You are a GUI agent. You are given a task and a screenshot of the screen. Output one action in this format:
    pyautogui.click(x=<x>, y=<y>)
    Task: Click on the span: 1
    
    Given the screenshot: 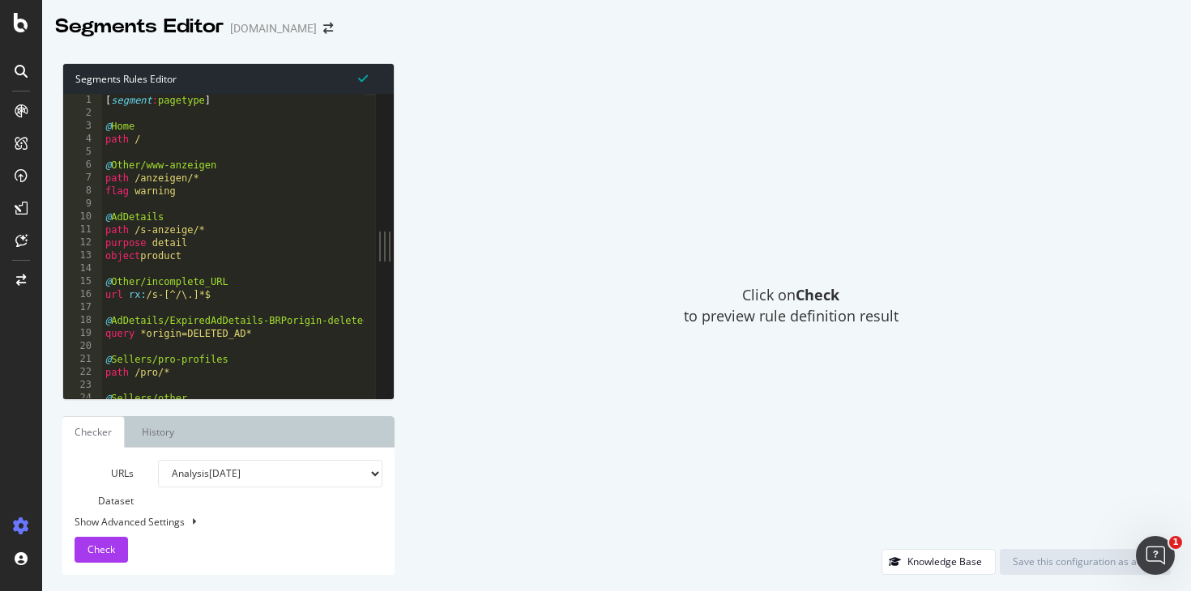 What is the action you would take?
    pyautogui.click(x=1176, y=543)
    